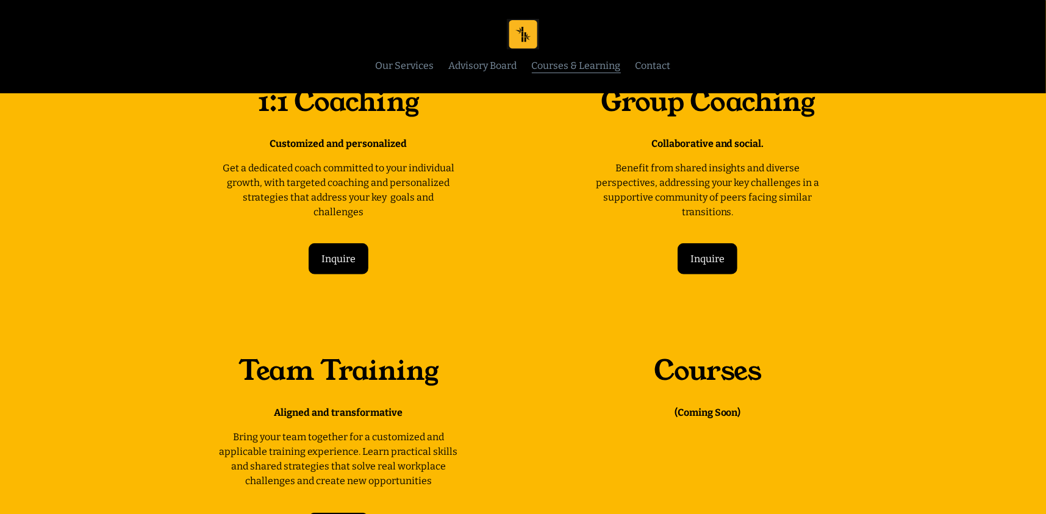 The width and height of the screenshot is (1046, 514). What do you see at coordinates (523, 34) in the screenshot?
I see `img: The AI Board` at bounding box center [523, 34].